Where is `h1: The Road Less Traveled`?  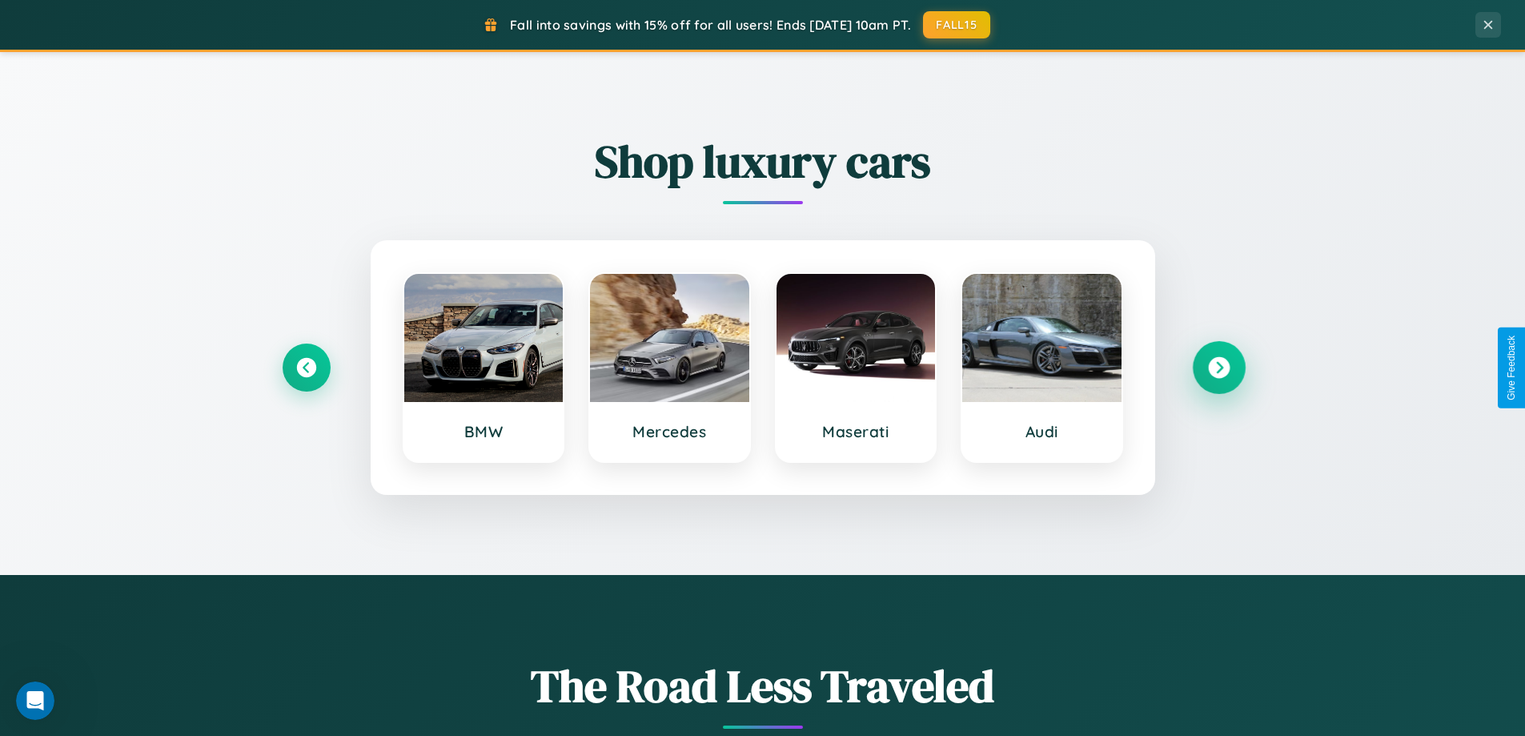 h1: The Road Less Traveled is located at coordinates (763, 685).